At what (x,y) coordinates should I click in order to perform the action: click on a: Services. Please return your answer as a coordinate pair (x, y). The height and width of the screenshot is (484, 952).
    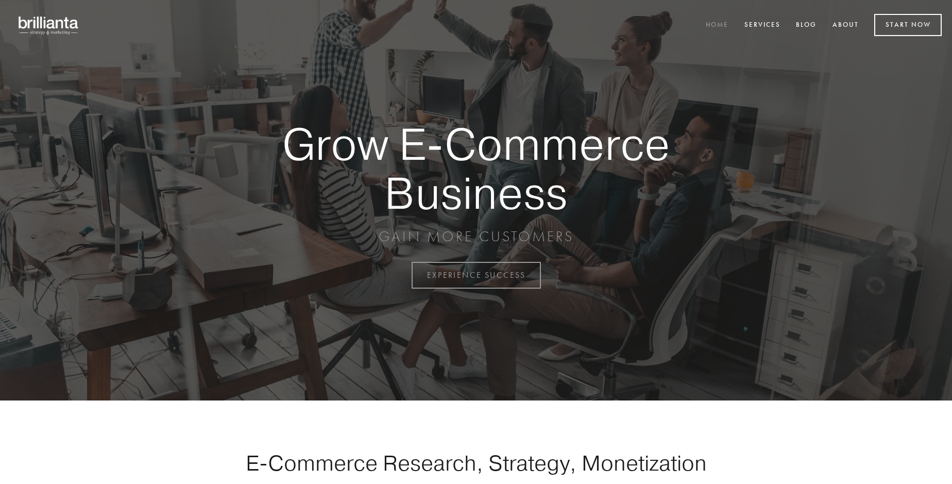
    Looking at the image, I should click on (762, 25).